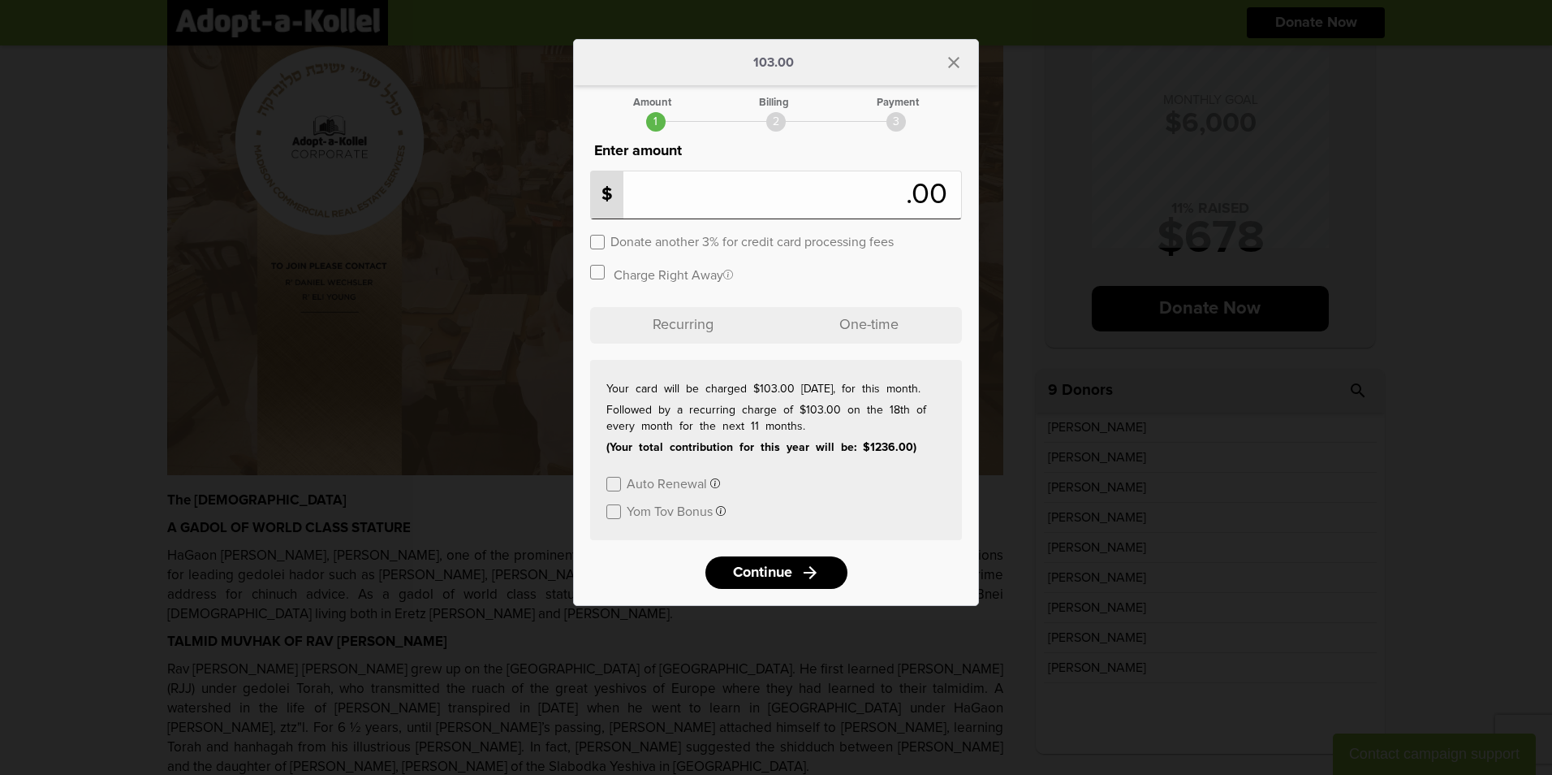 The width and height of the screenshot is (1552, 775). I want to click on p: Followed by a recurring charge of $103.00 on the 18th of every month for the next 11 months., so click(776, 418).